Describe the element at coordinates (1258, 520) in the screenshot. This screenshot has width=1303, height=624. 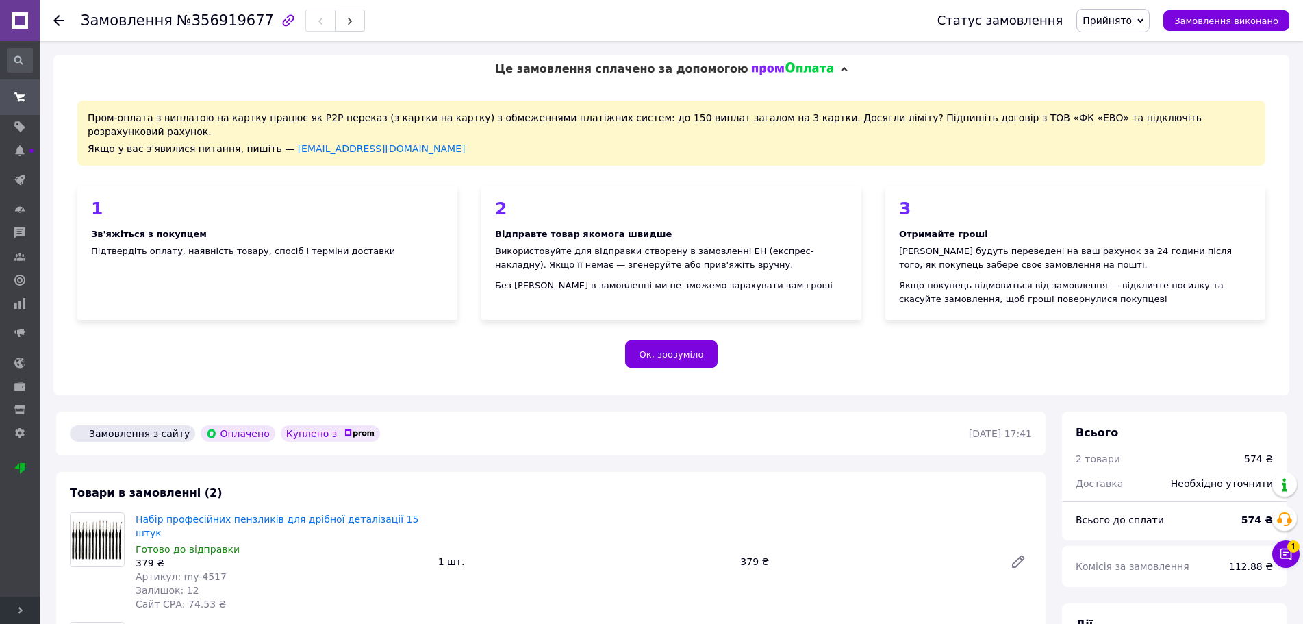
I see `b: 574 ₴` at that location.